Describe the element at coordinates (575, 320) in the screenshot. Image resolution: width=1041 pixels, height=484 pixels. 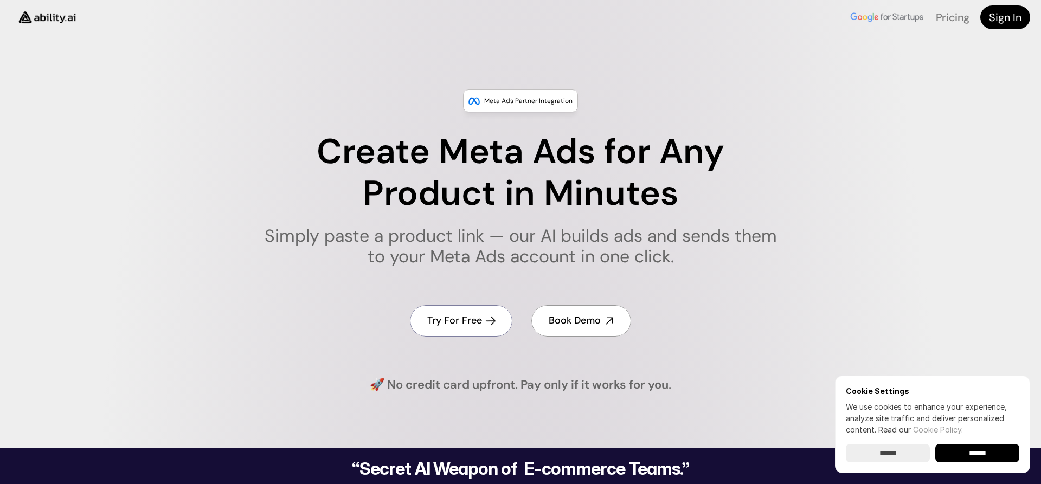
I see `h4: Book Demo` at that location.